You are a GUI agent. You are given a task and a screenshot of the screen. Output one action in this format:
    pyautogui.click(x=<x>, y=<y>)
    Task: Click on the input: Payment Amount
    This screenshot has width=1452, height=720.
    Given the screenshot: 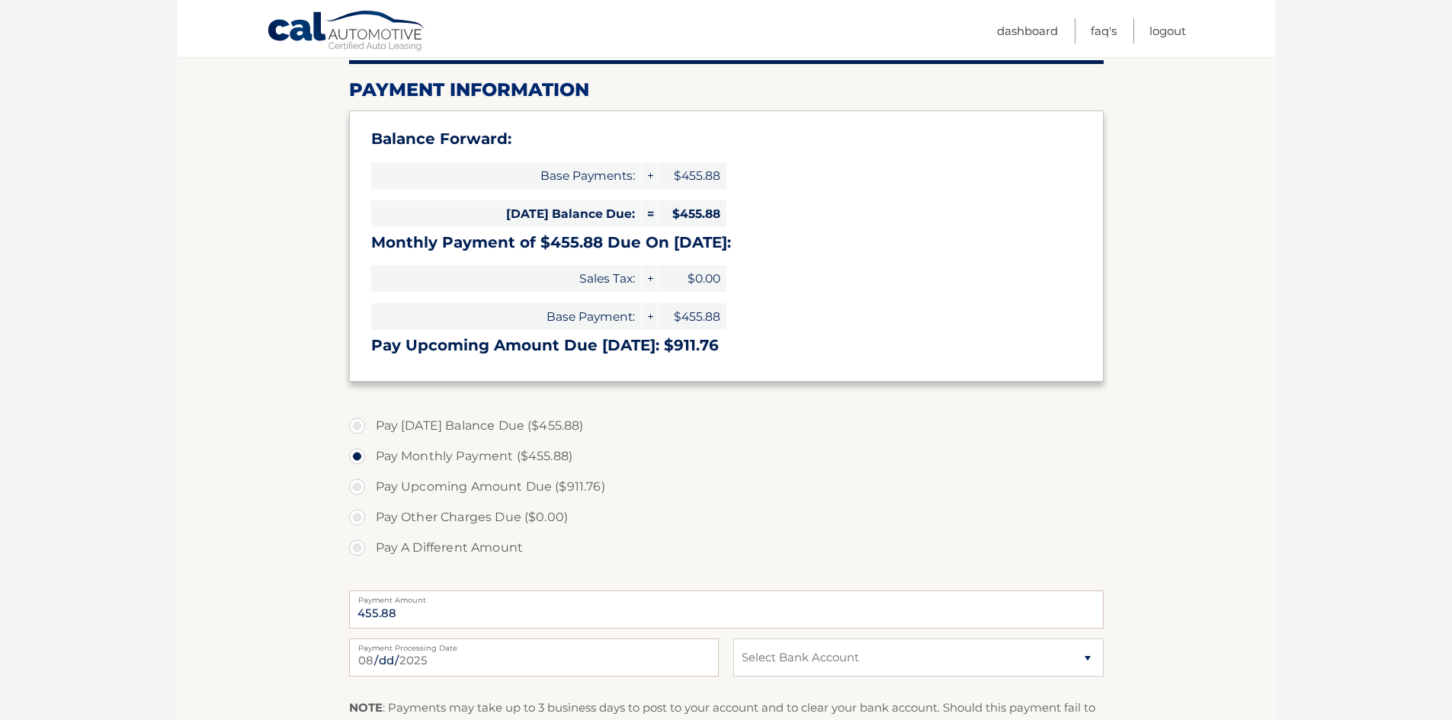 What is the action you would take?
    pyautogui.click(x=726, y=610)
    